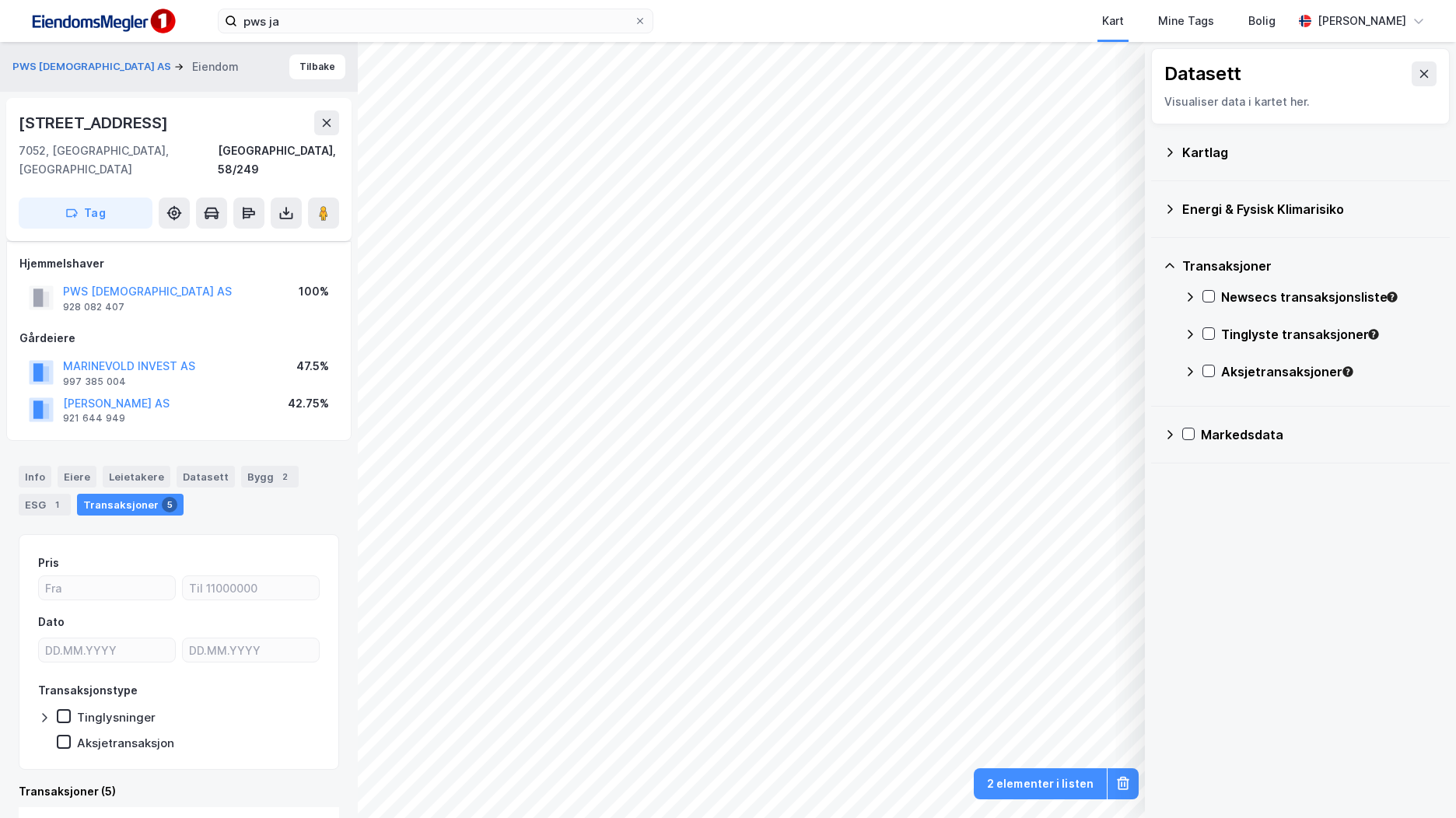  I want to click on div: Kartlag, so click(1310, 153).